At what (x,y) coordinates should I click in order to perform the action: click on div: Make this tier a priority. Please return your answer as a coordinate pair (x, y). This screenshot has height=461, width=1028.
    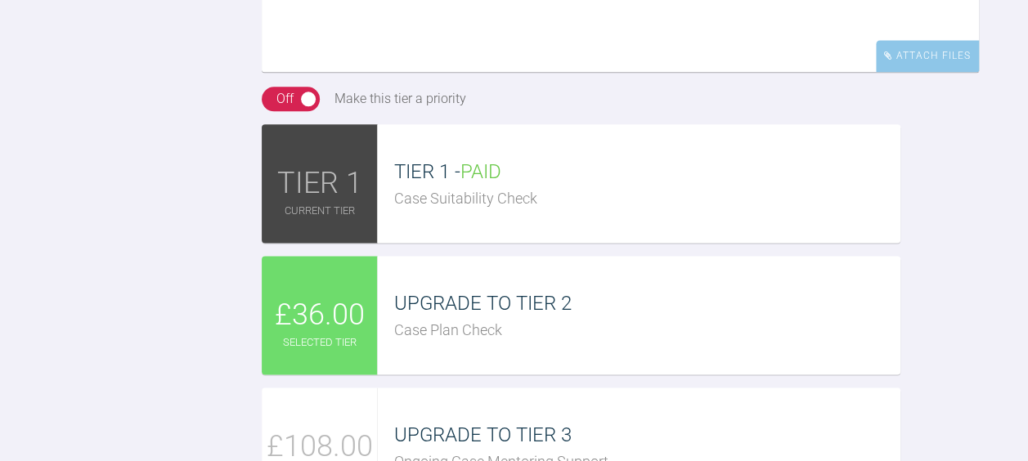
    Looking at the image, I should click on (400, 99).